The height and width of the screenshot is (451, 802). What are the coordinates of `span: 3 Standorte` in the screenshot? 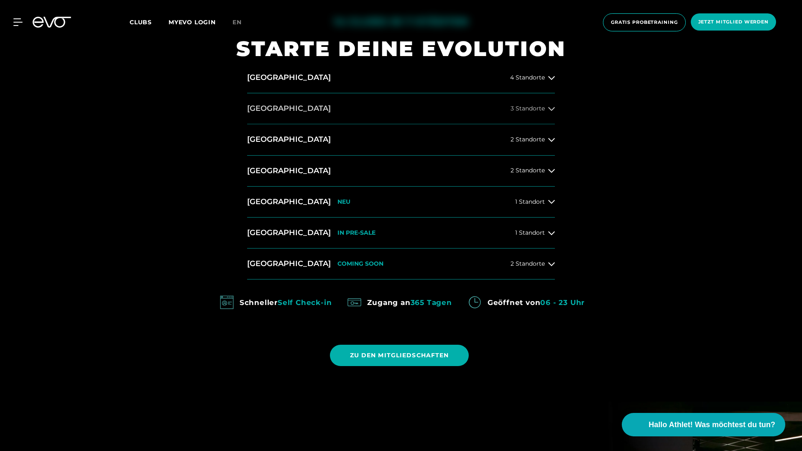 It's located at (527, 108).